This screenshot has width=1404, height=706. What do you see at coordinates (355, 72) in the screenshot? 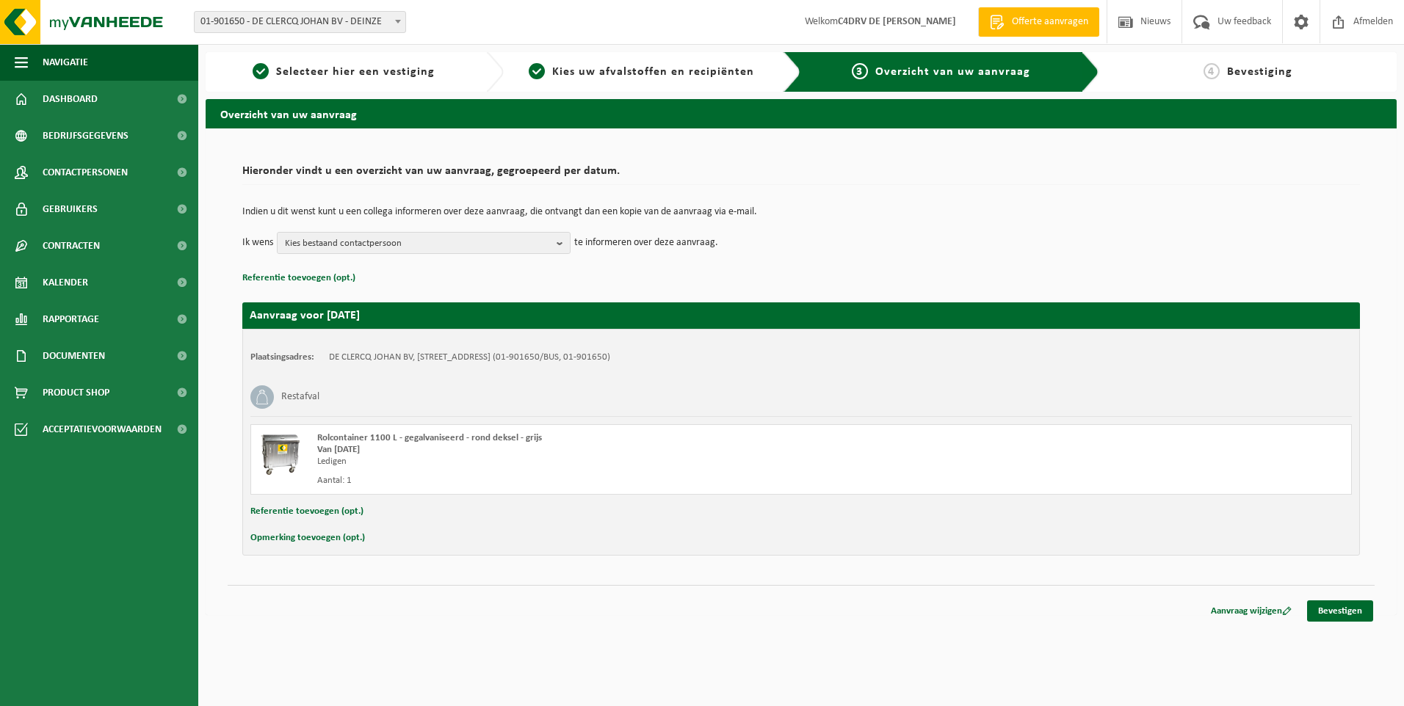
I see `span: Selecteer hier een vestiging` at bounding box center [355, 72].